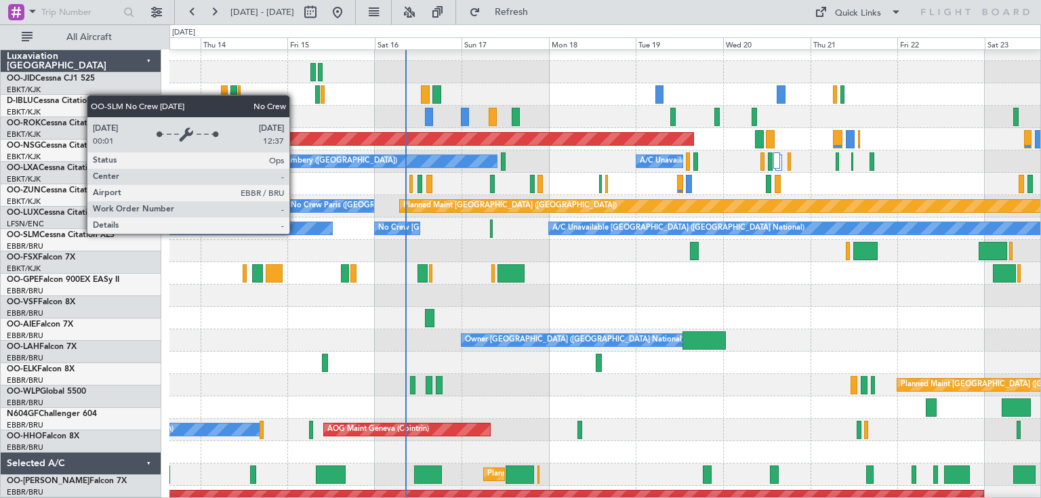  I want to click on span: OO-GPE, so click(22, 280).